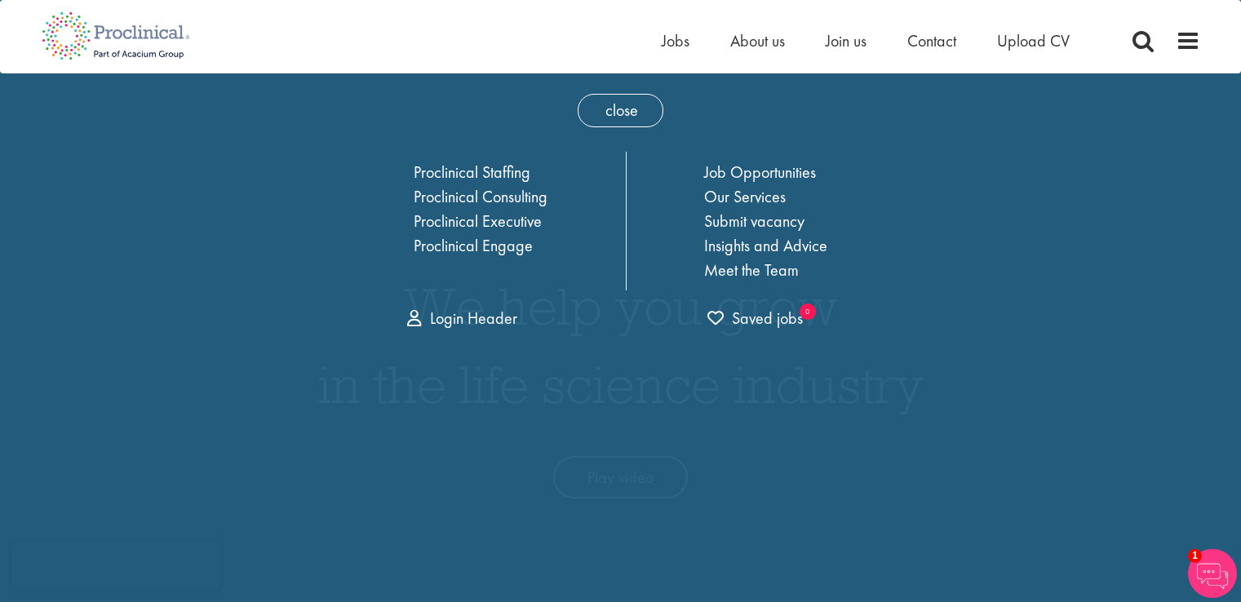 Image resolution: width=1241 pixels, height=602 pixels. What do you see at coordinates (760, 172) in the screenshot?
I see `a: Job Opportunities` at bounding box center [760, 172].